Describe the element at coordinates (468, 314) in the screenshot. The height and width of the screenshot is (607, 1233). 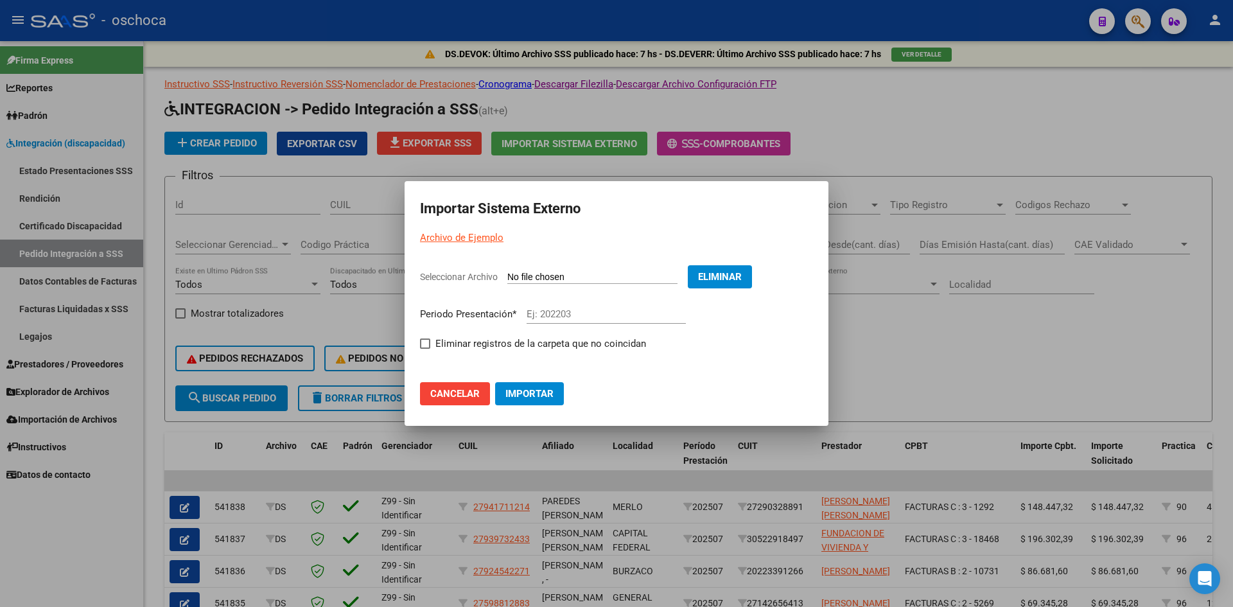
I see `span: Periodo Presentación` at that location.